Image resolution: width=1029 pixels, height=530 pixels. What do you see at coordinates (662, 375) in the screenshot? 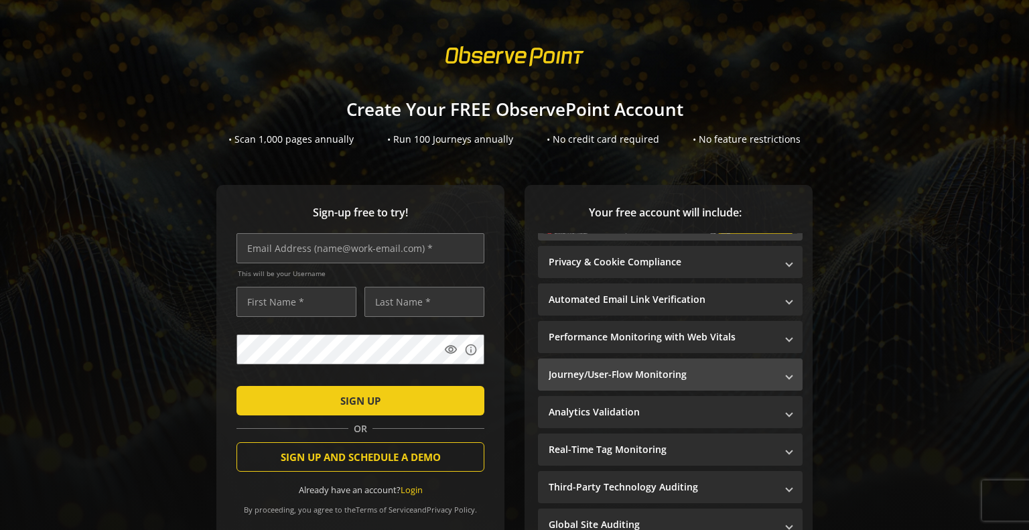
I see `mat-panel-title: Journey/User-Flow Monitoring` at bounding box center [662, 375].